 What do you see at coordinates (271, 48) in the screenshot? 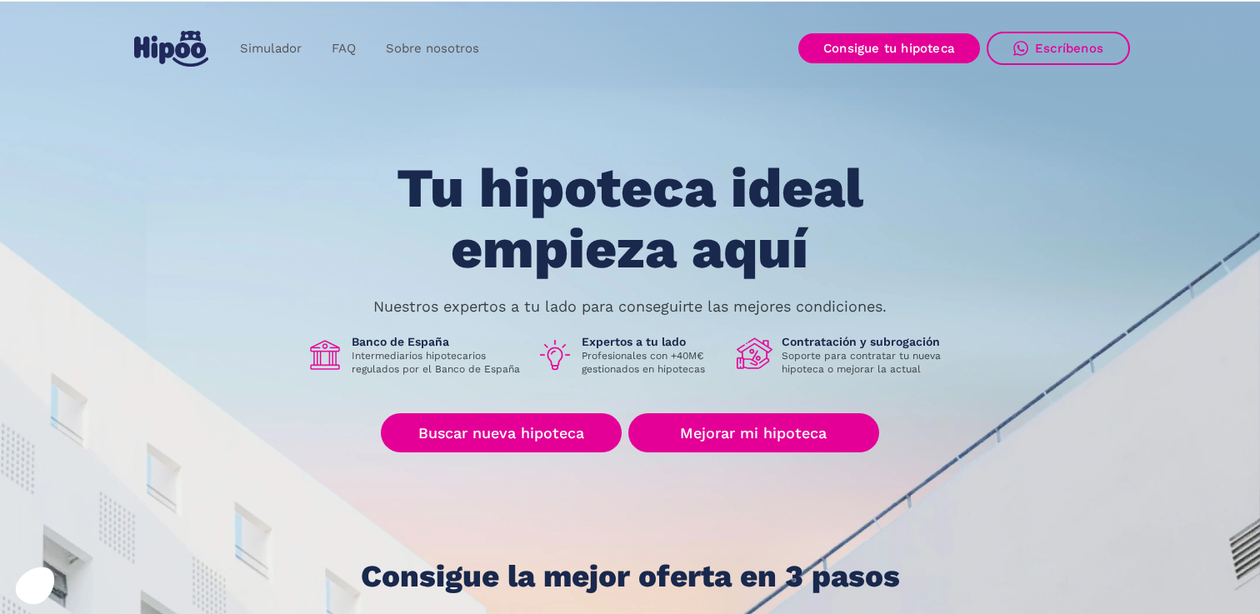
I see `a: Simulador` at bounding box center [271, 48].